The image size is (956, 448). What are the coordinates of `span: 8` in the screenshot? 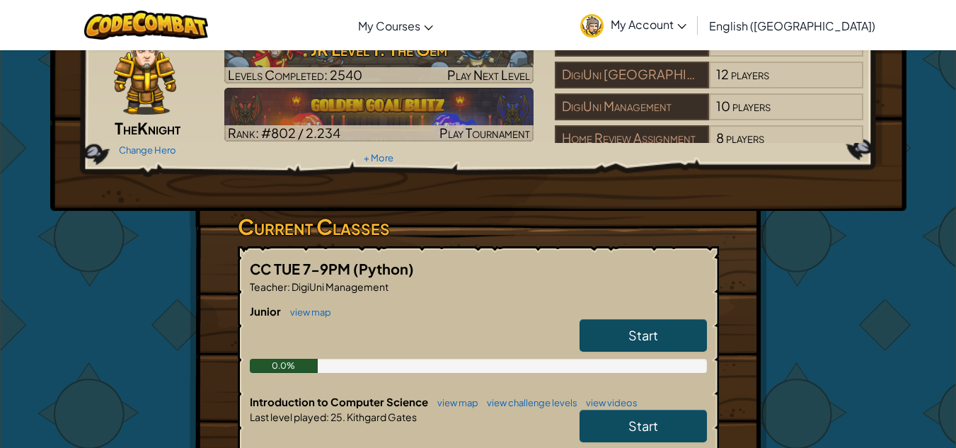 It's located at (720, 137).